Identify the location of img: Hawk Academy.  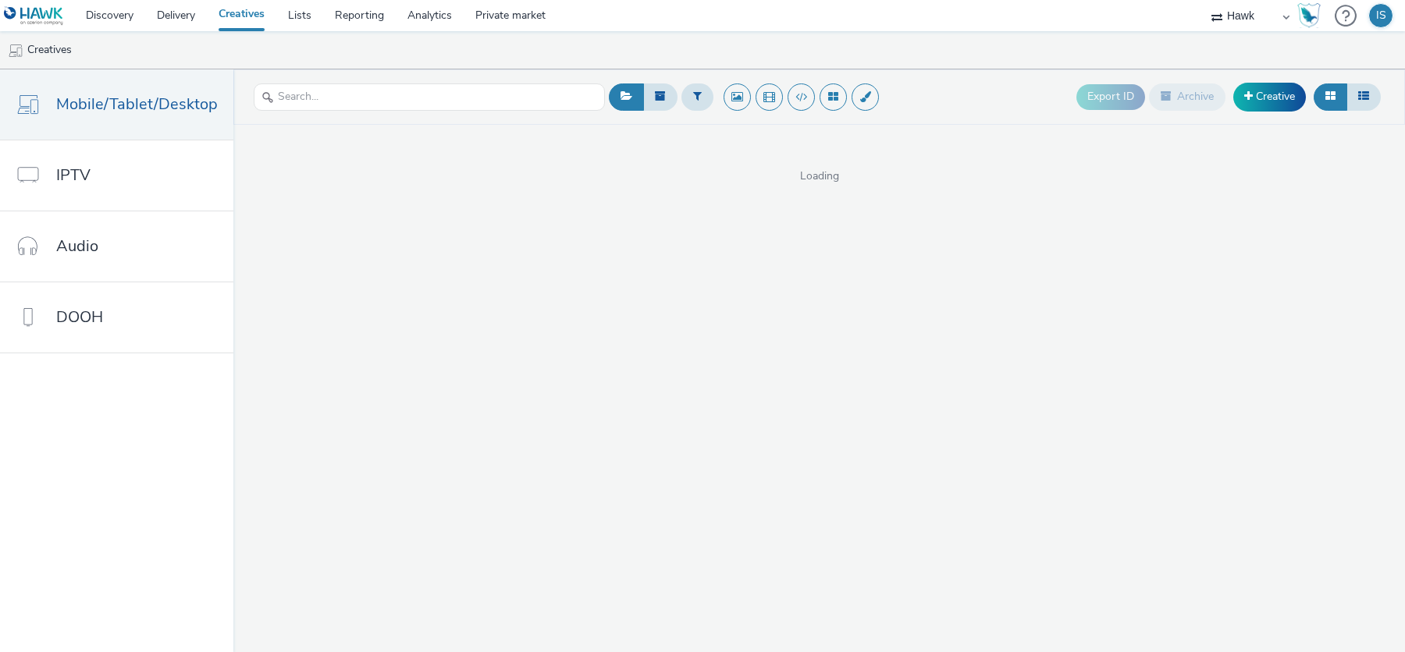
(1309, 16).